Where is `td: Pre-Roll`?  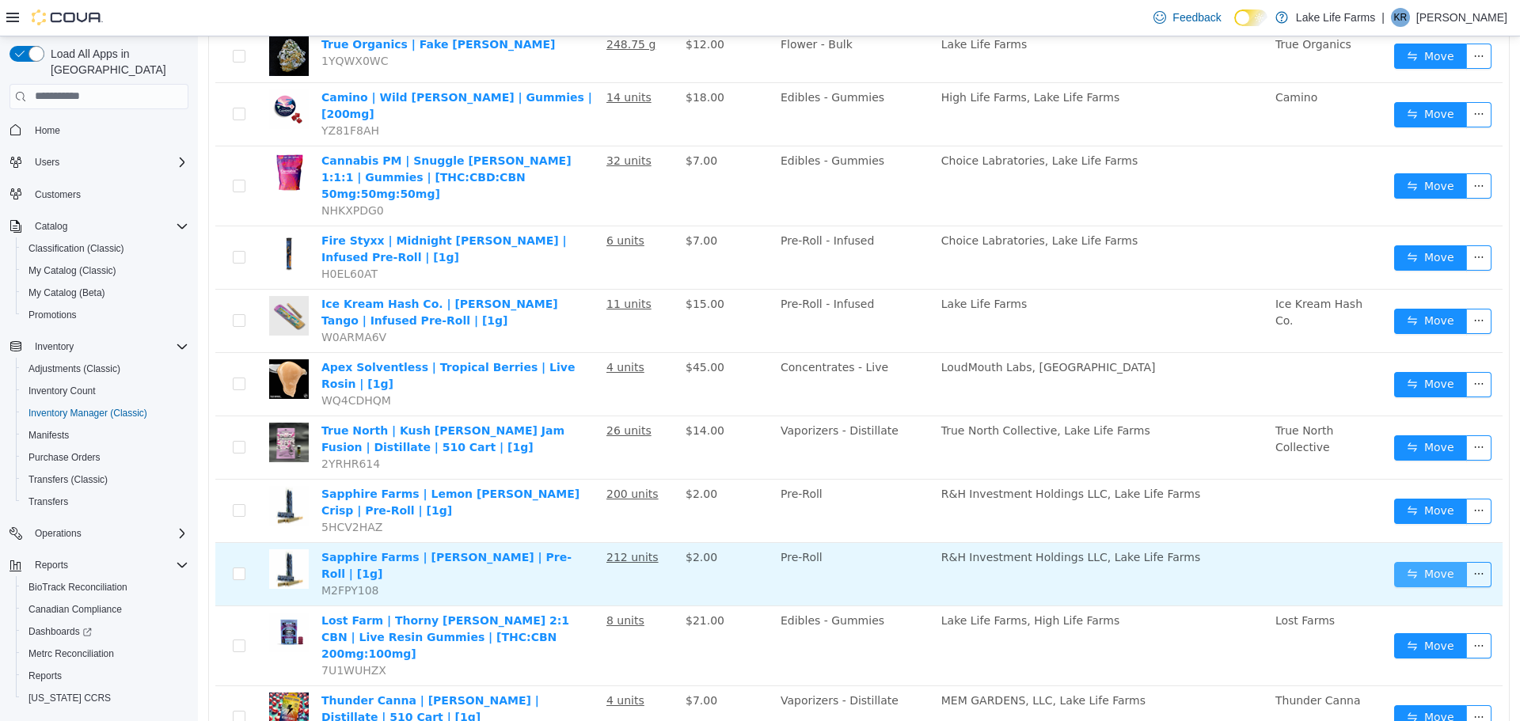
td: Pre-Roll is located at coordinates (656, 538).